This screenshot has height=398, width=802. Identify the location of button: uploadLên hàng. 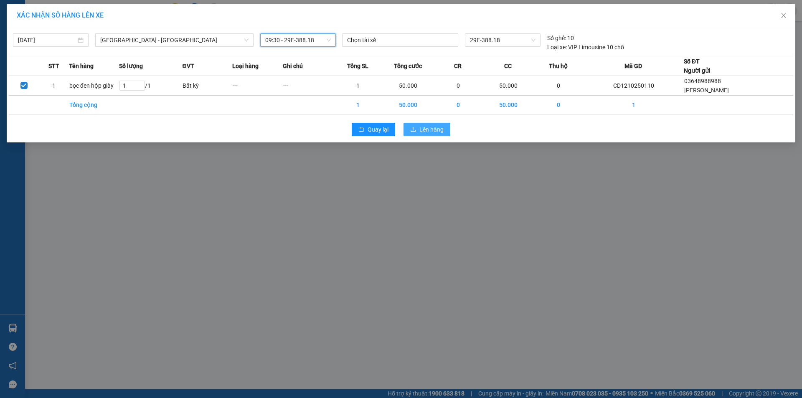
(427, 129).